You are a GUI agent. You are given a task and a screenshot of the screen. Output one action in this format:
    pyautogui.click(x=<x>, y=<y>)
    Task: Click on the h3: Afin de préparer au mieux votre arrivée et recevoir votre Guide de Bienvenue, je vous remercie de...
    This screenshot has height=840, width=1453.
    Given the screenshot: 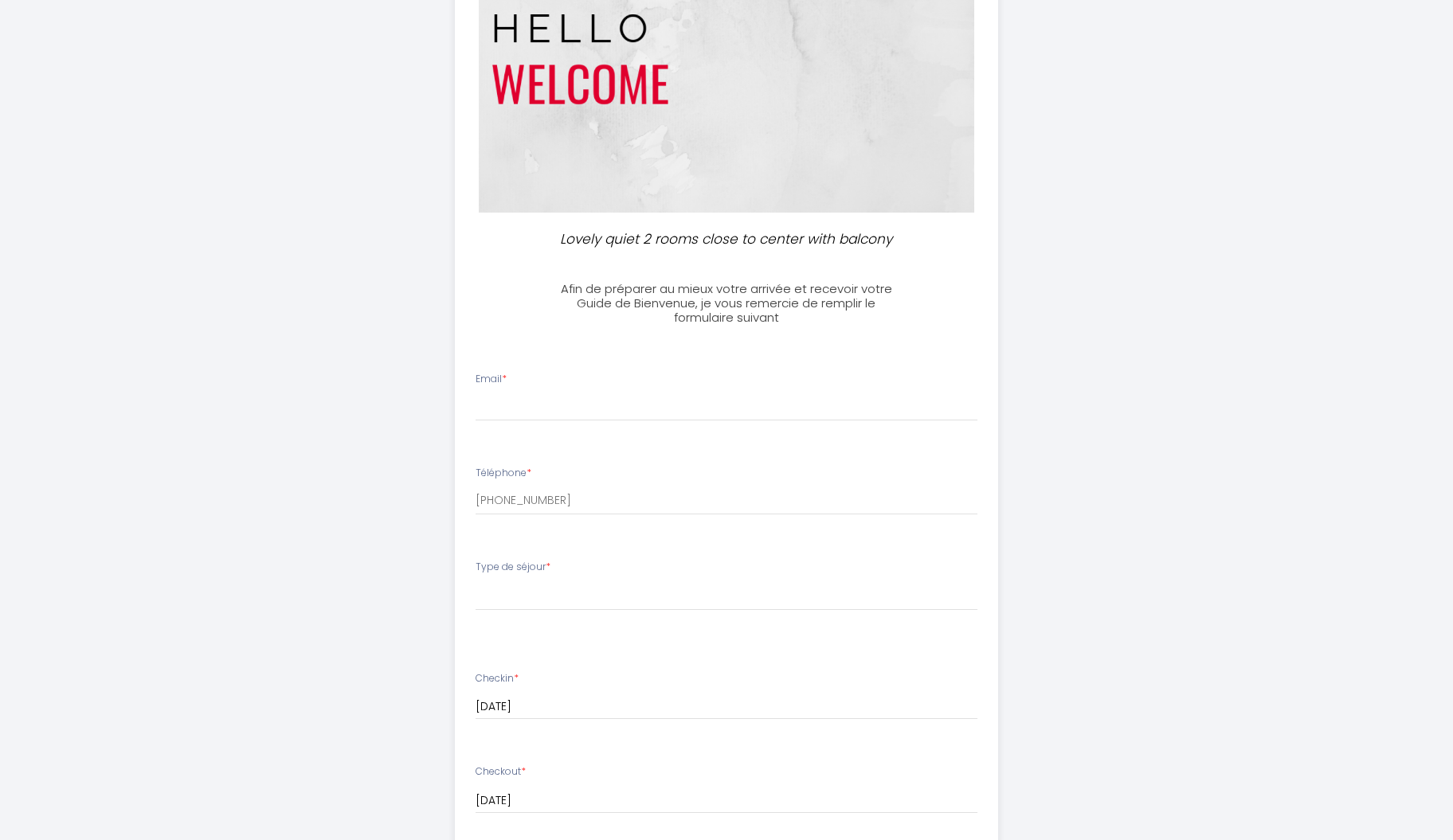 What is the action you would take?
    pyautogui.click(x=726, y=304)
    